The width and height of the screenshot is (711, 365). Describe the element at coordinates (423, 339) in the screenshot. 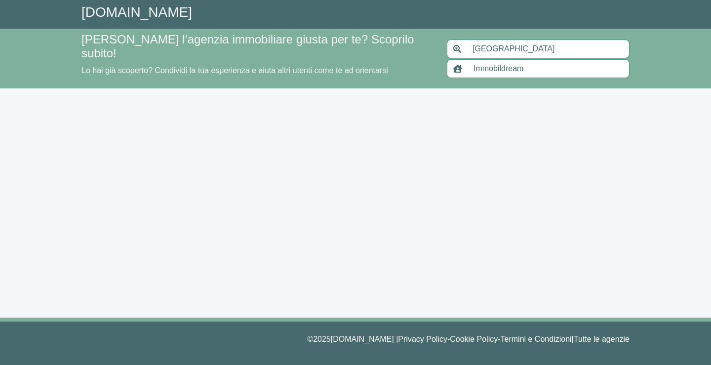

I see `a: Privacy Policy` at that location.